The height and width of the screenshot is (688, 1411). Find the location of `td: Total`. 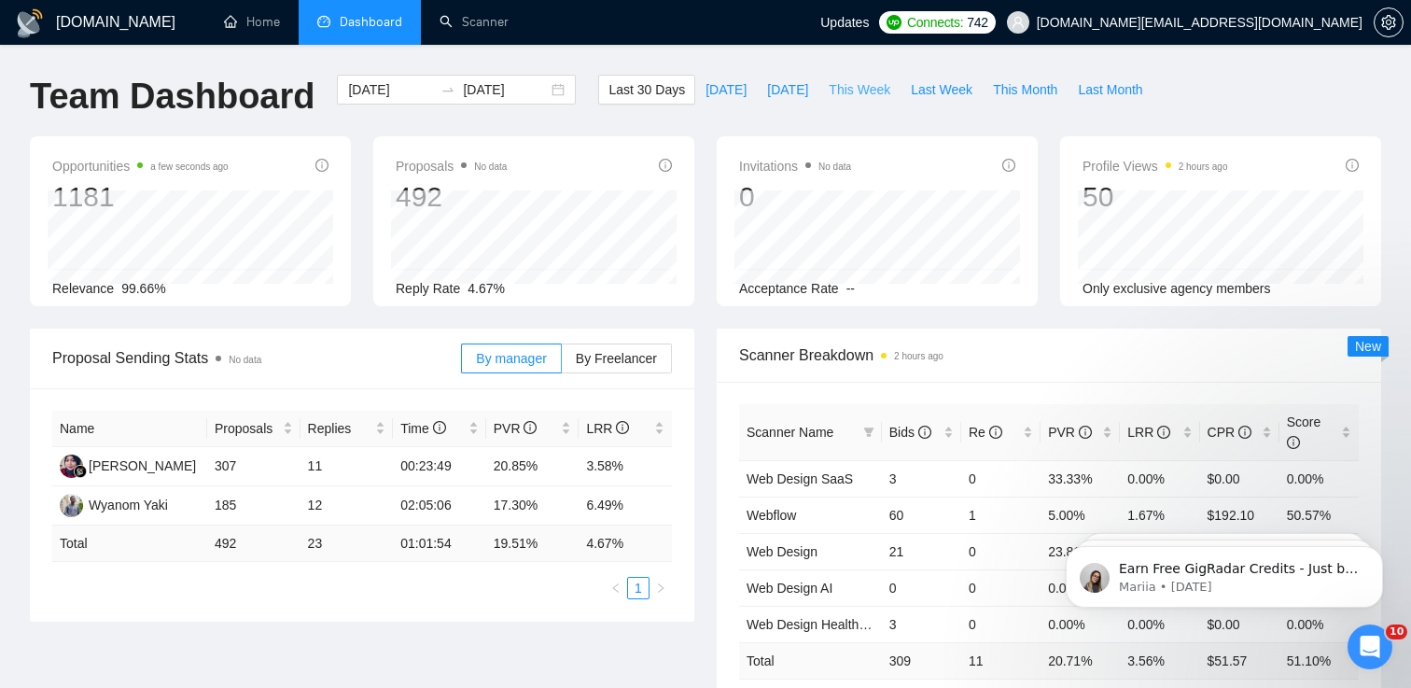

td: Total is located at coordinates (810, 660).